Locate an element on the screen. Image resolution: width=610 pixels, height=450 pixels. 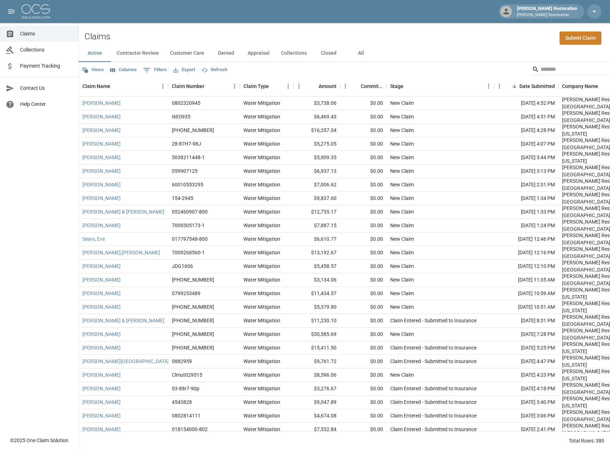
div: $7,887.15 is located at coordinates (317, 226).